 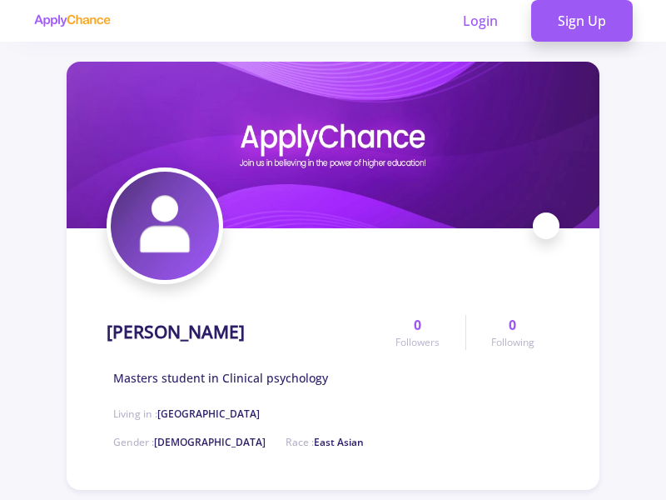 I want to click on span: Living in :, so click(x=187, y=413).